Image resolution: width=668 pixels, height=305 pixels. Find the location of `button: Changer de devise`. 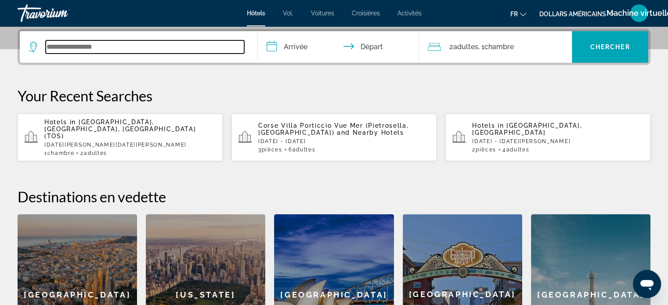

button: Changer de devise is located at coordinates (577, 14).